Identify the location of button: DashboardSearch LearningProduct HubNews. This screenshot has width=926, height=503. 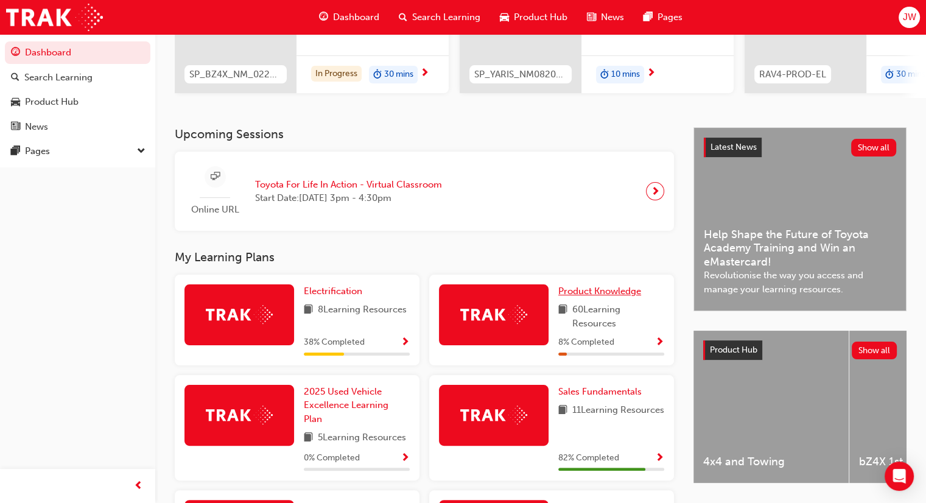
(77, 90).